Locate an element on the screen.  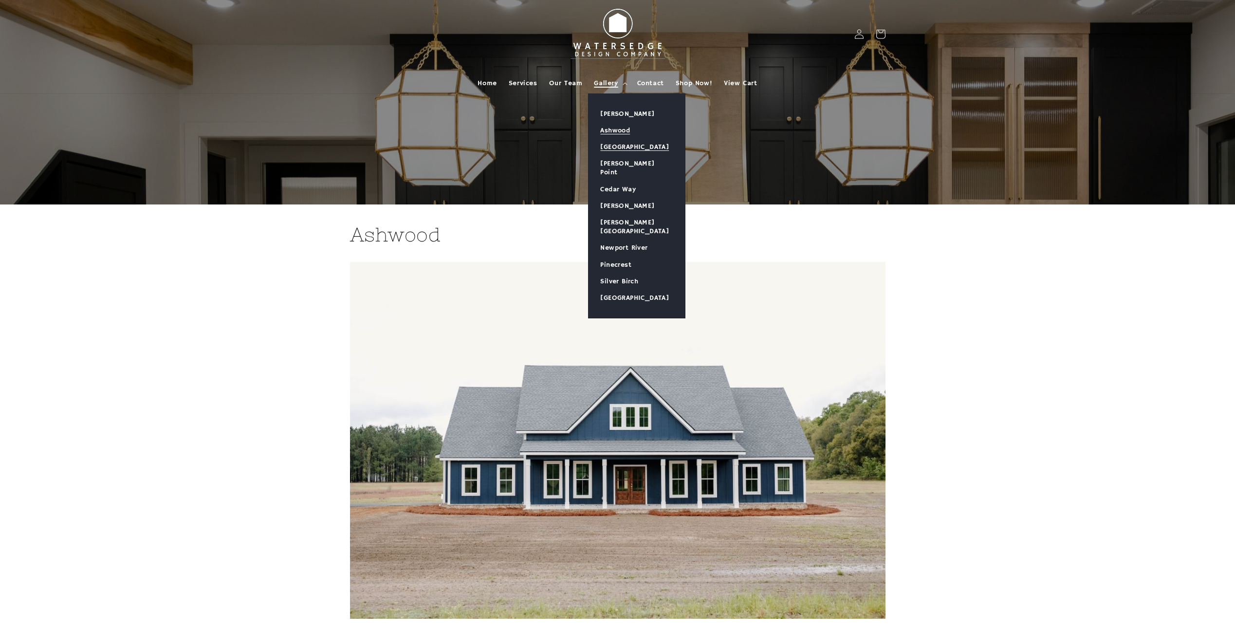
a: Pinecrest is located at coordinates (637, 265).